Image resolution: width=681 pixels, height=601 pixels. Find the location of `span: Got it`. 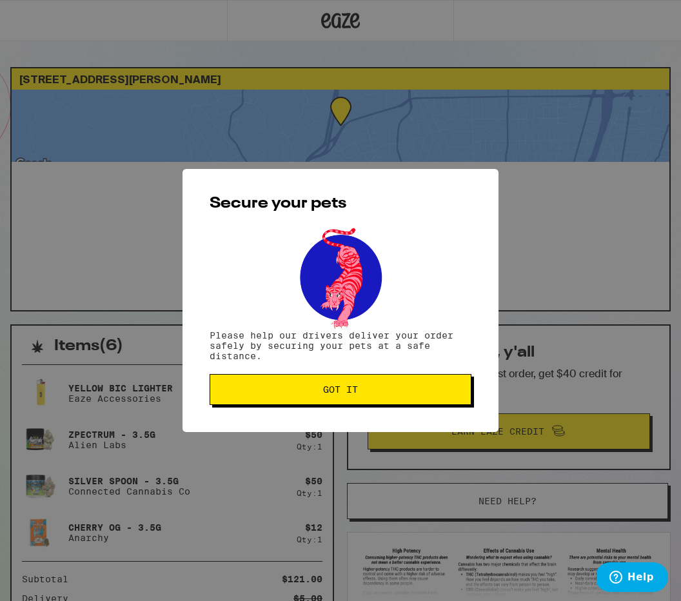

span: Got it is located at coordinates (340, 389).